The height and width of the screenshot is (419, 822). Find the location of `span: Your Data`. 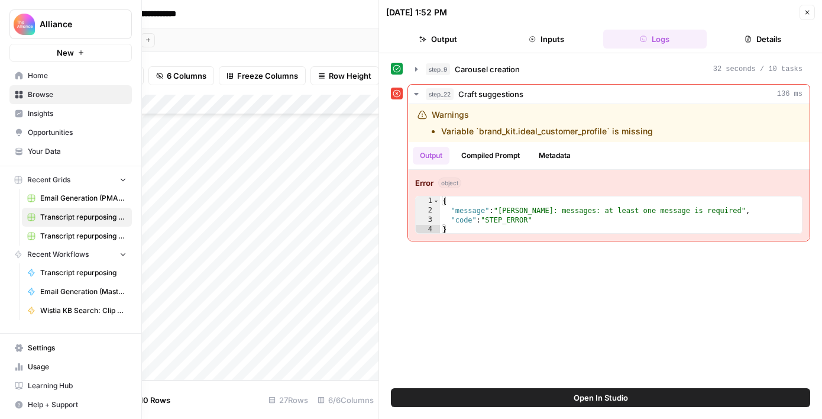

span: Your Data is located at coordinates (77, 151).